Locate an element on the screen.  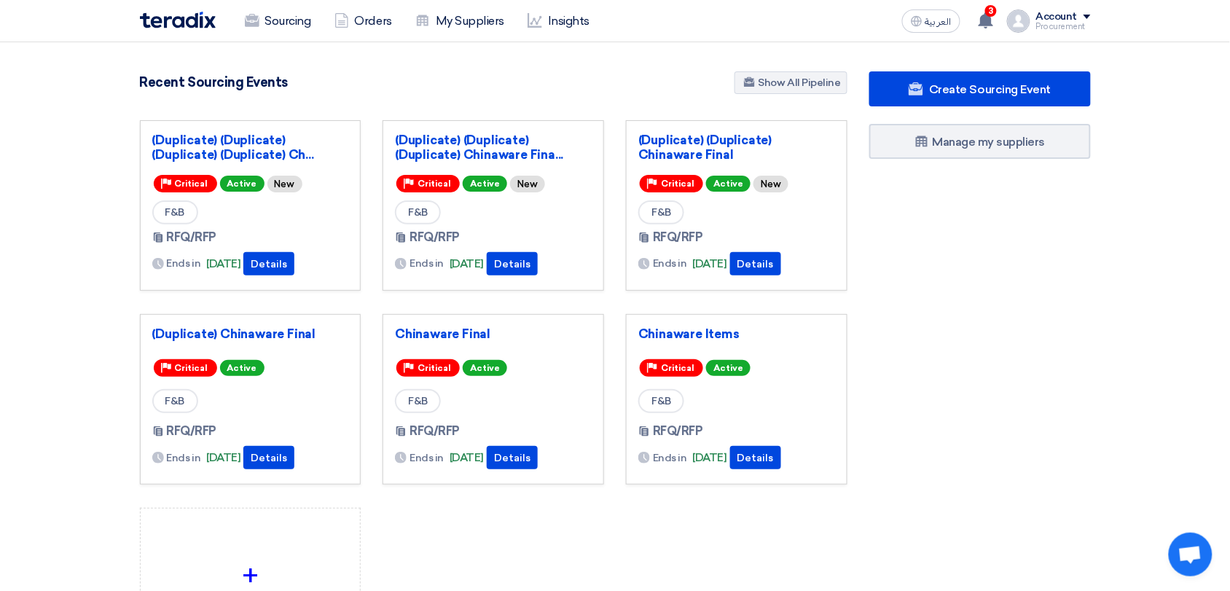
a: (Duplicate) (Duplicate) Chinaware Final is located at coordinates (737, 147).